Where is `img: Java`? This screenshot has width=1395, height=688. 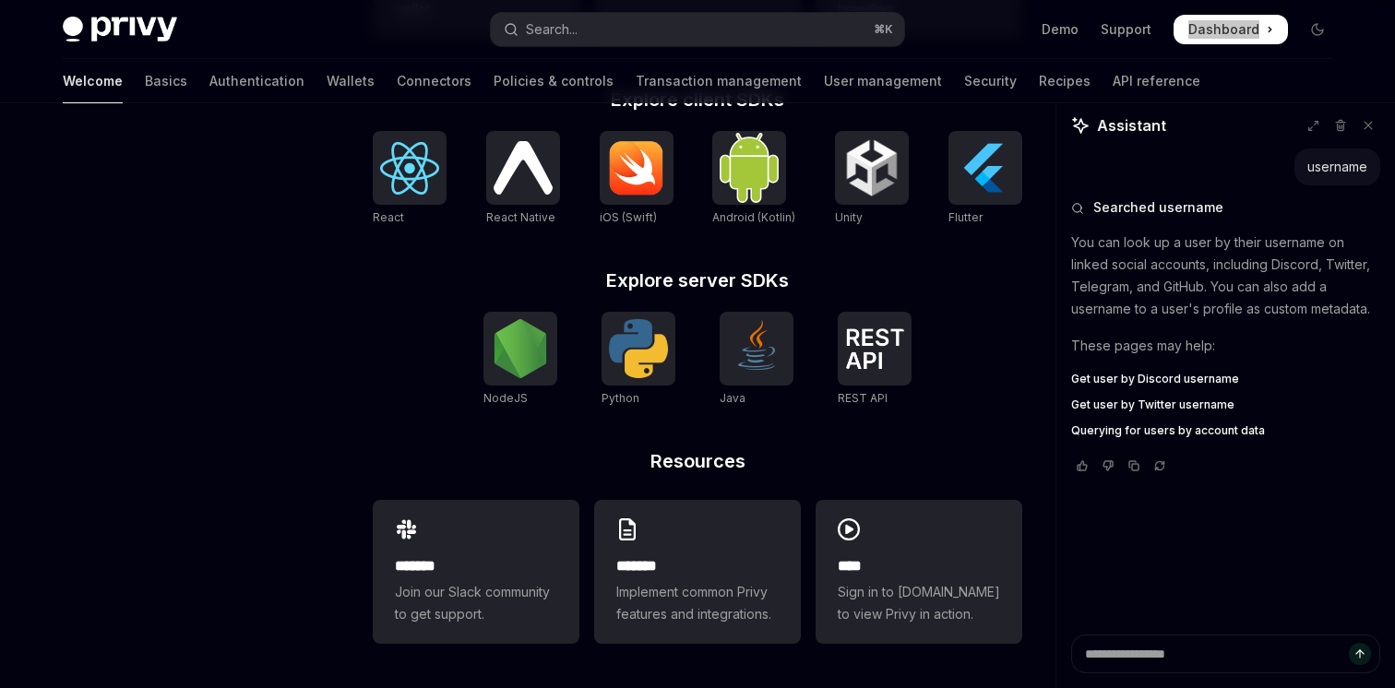
img: Java is located at coordinates (757, 349).